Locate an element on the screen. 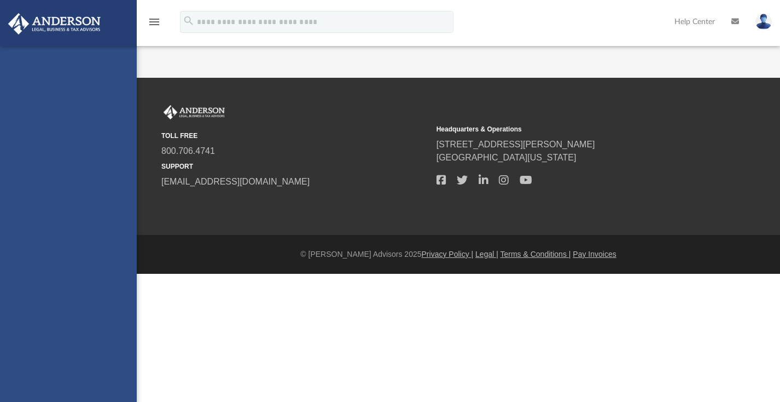 This screenshot has width=780, height=402. small: TOLL FREE is located at coordinates (295, 136).